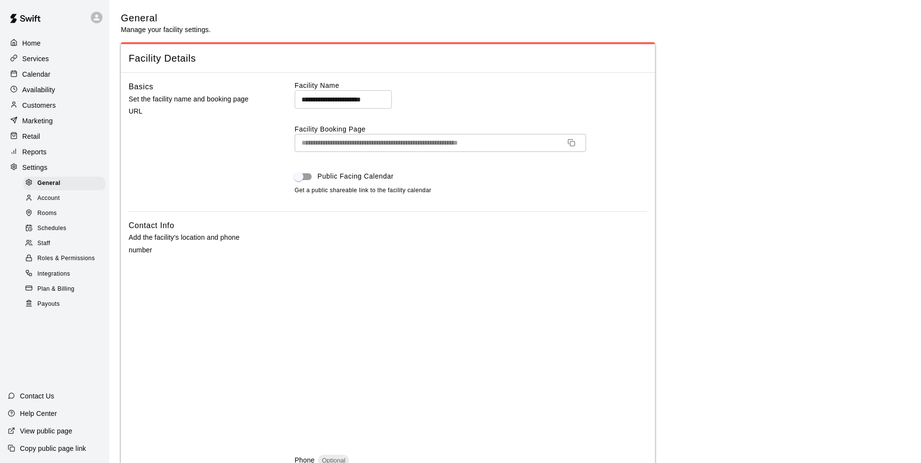 The height and width of the screenshot is (463, 921). Describe the element at coordinates (39, 105) in the screenshot. I see `p: Customers` at that location.